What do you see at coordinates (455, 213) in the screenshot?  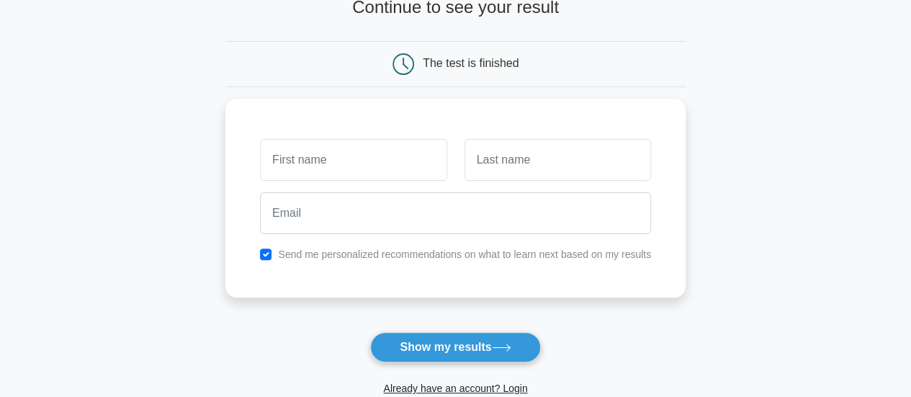 I see `input: Email` at bounding box center [455, 213].